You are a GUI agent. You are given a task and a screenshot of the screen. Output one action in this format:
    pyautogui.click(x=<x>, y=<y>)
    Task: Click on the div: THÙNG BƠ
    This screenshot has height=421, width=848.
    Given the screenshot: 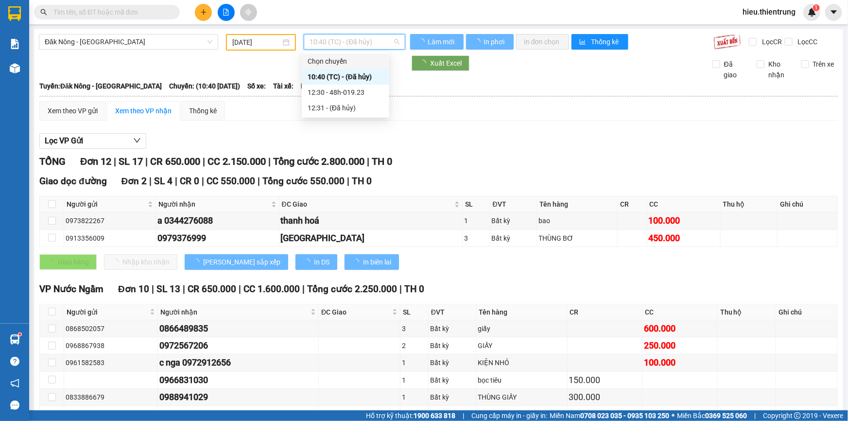 What is the action you would take?
    pyautogui.click(x=577, y=238)
    